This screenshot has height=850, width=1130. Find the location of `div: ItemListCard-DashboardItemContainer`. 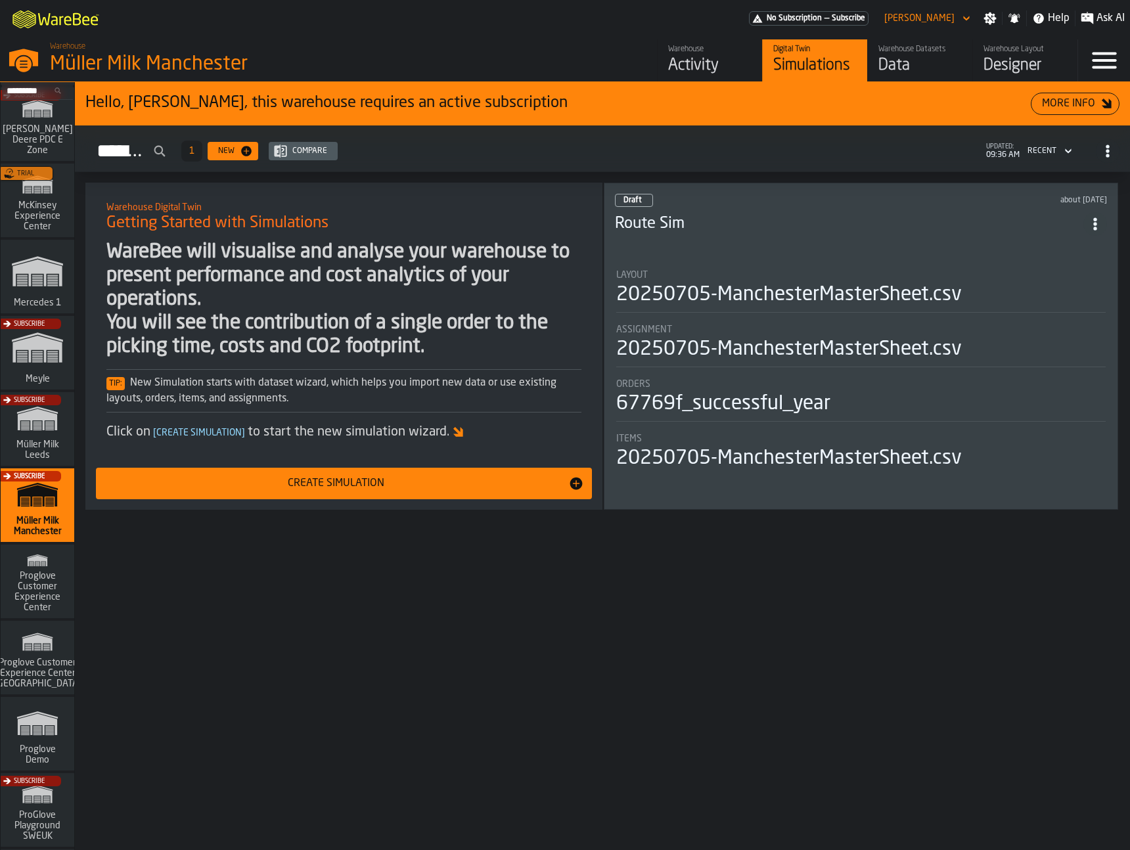

div: ItemListCard-DashboardItemContainer is located at coordinates (860, 346).